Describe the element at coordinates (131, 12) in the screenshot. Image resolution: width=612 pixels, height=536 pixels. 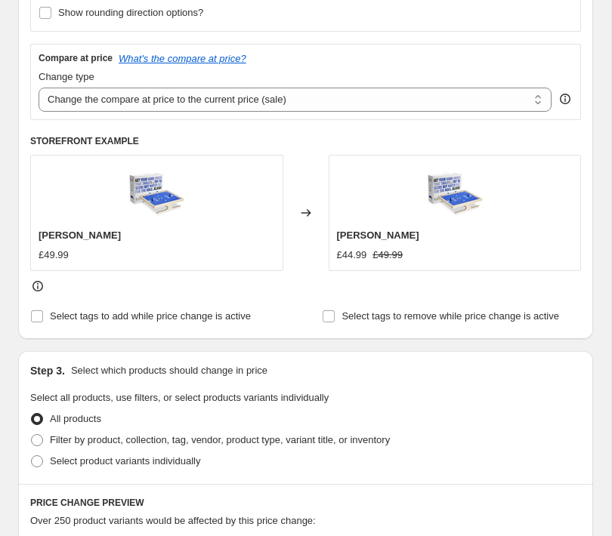
I see `span: Show rounding direction options?` at that location.